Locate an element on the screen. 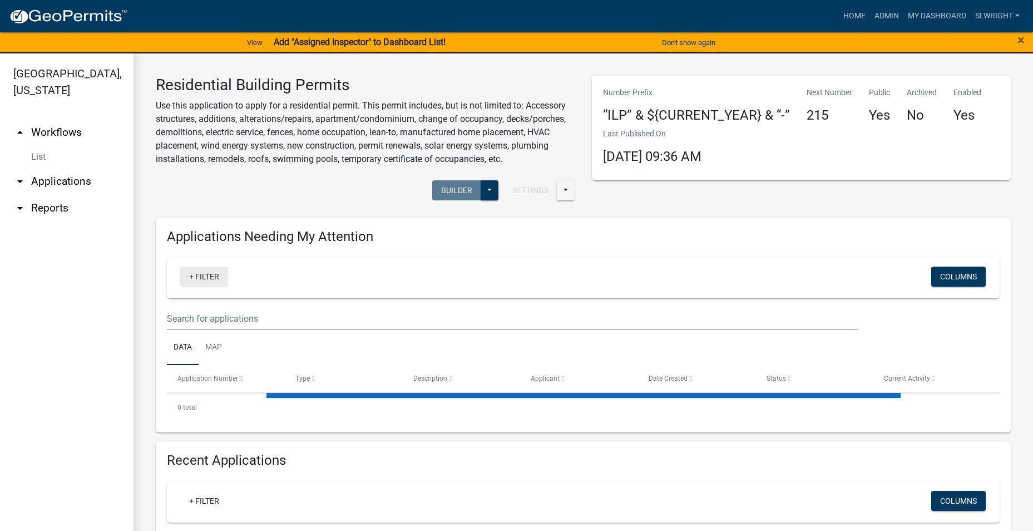 The width and height of the screenshot is (1033, 531). a: View is located at coordinates (255, 42).